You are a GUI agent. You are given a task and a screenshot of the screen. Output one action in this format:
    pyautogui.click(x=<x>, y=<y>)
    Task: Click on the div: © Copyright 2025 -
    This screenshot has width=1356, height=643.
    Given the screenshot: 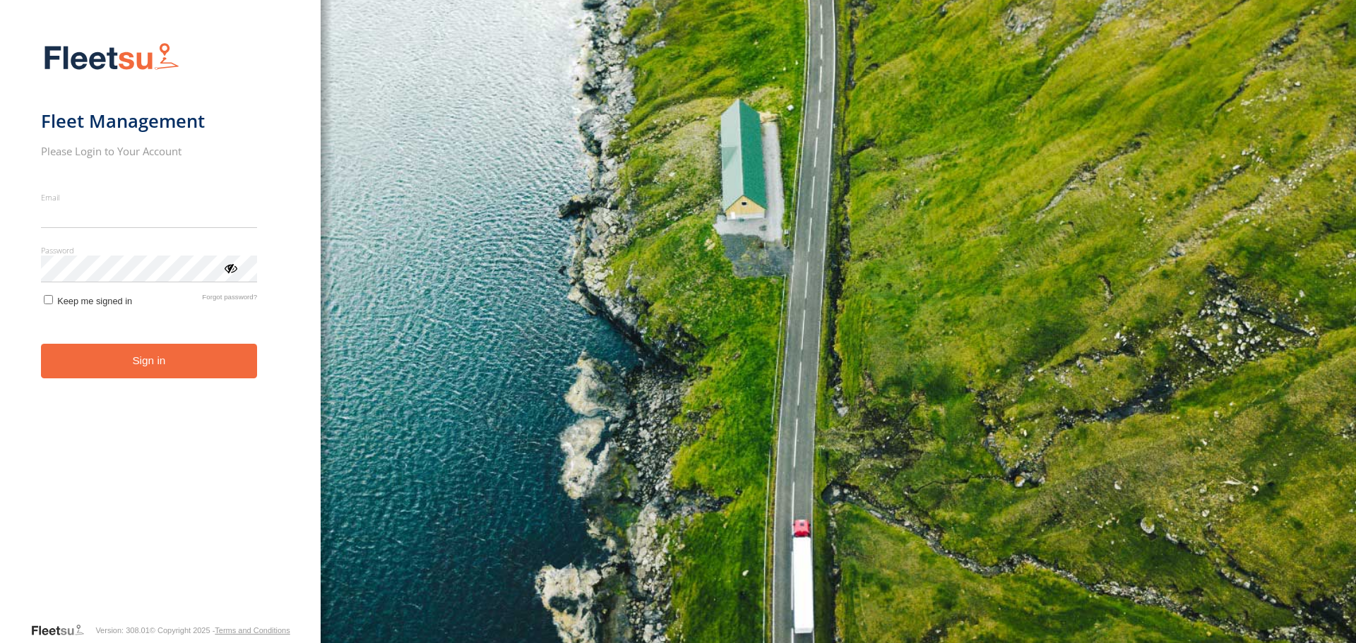 What is the action you would take?
    pyautogui.click(x=220, y=631)
    